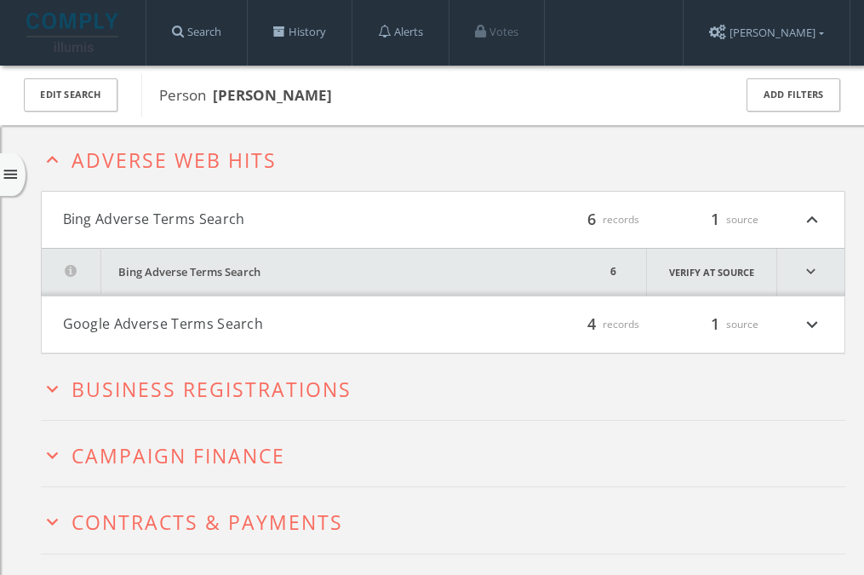 The width and height of the screenshot is (864, 575). What do you see at coordinates (443, 387) in the screenshot?
I see `button: expand_moreBusiness Registrations` at bounding box center [443, 387].